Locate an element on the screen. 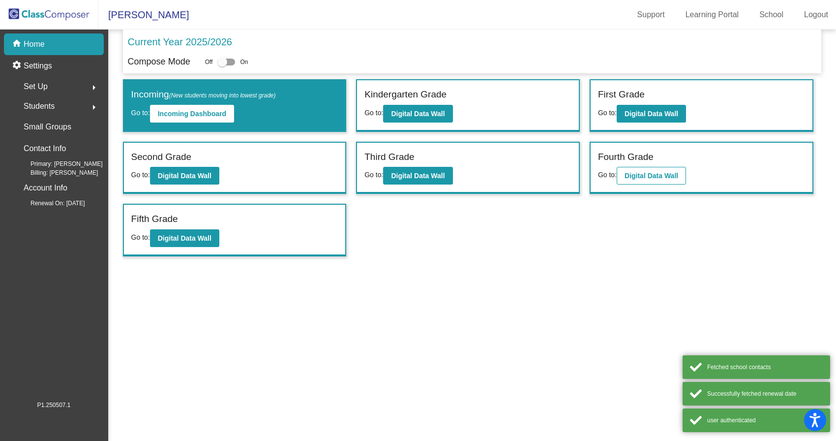 The width and height of the screenshot is (836, 441). p: Compose Mode is located at coordinates (159, 61).